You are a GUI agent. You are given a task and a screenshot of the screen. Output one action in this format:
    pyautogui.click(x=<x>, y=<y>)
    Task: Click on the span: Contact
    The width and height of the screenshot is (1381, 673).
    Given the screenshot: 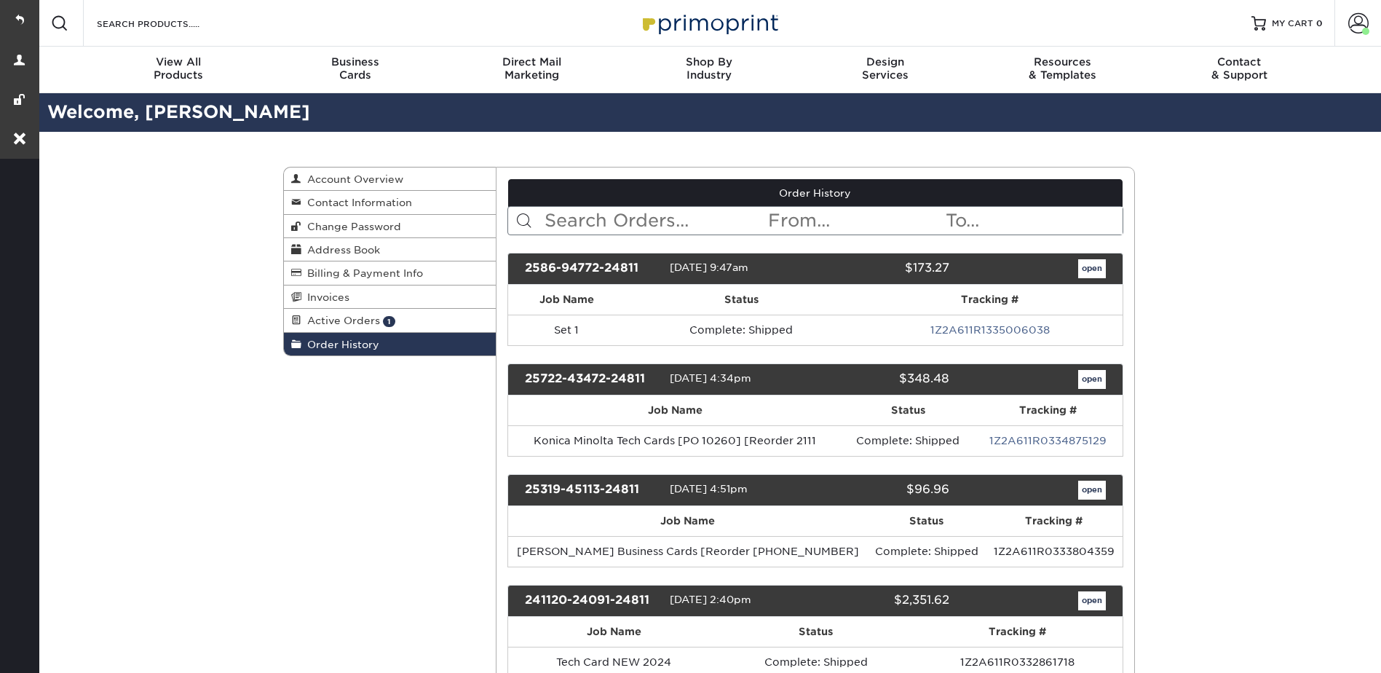 What is the action you would take?
    pyautogui.click(x=1239, y=62)
    